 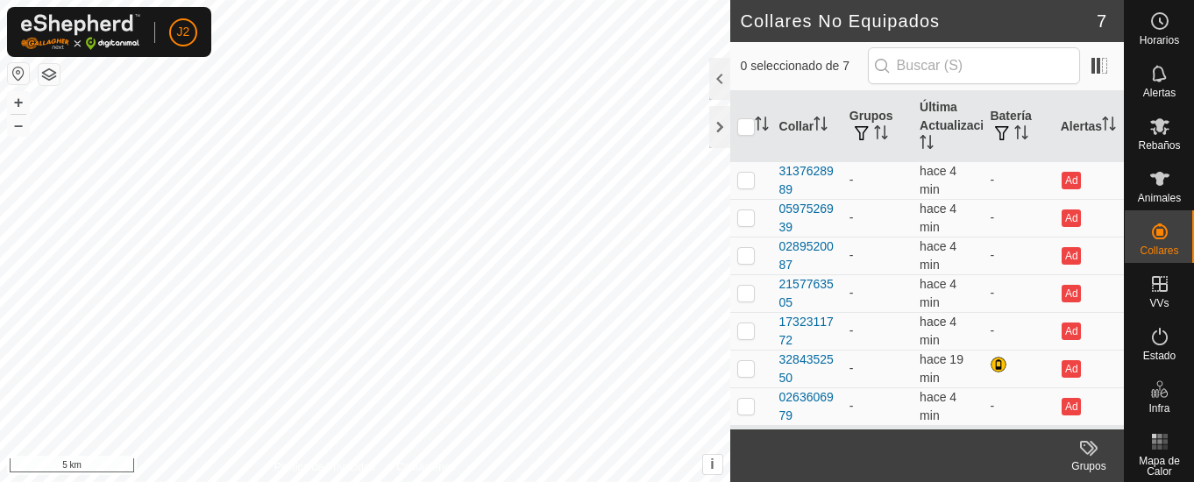 I want to click on input: Buscar (S), so click(x=974, y=66).